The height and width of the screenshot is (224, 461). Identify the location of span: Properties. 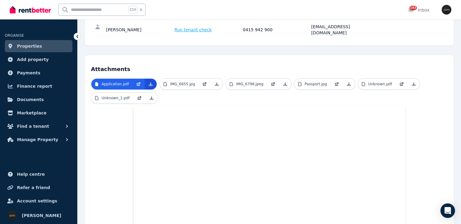
(29, 46).